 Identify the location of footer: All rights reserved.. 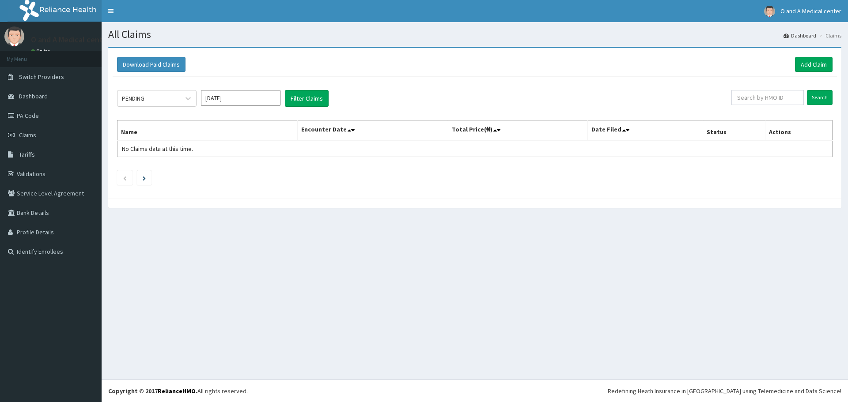
(475, 391).